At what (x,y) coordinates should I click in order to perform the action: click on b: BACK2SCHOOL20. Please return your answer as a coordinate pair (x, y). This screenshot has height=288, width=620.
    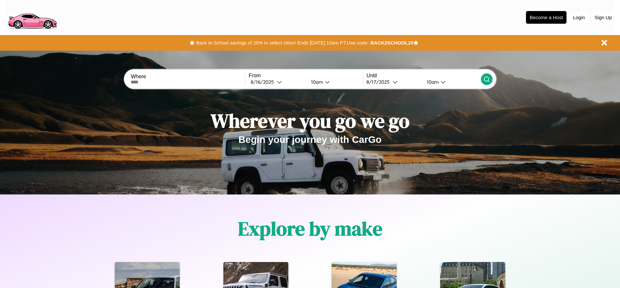
    Looking at the image, I should click on (392, 42).